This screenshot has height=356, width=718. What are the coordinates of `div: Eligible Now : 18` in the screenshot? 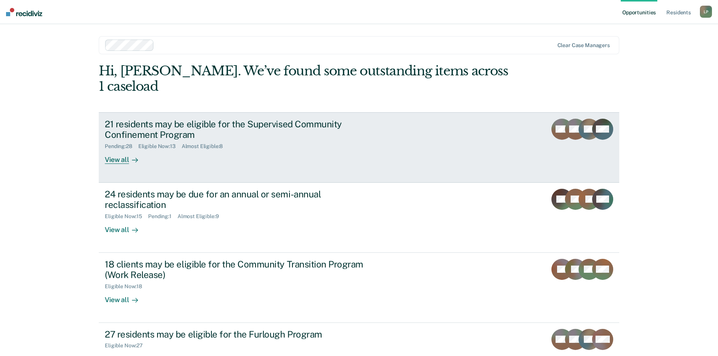 It's located at (126, 287).